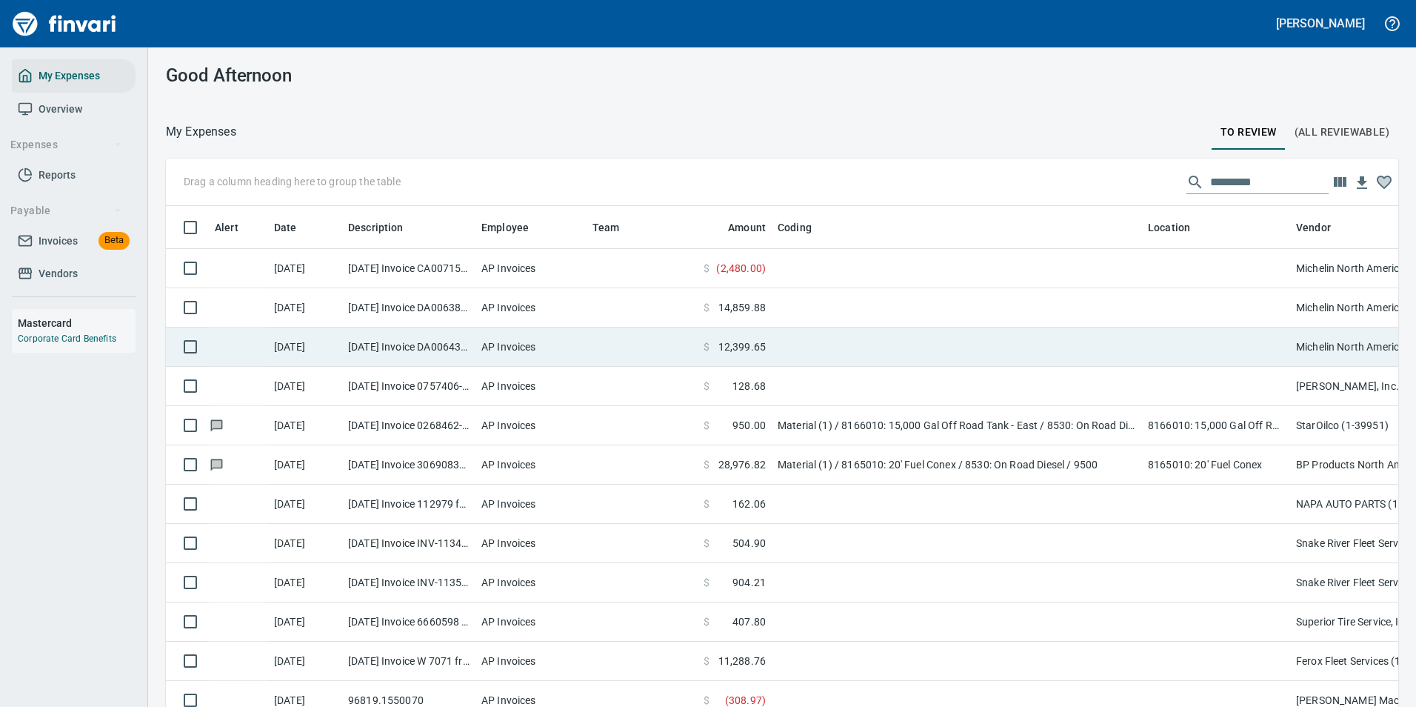  Describe the element at coordinates (1362, 183) in the screenshot. I see `button: Download table` at that location.